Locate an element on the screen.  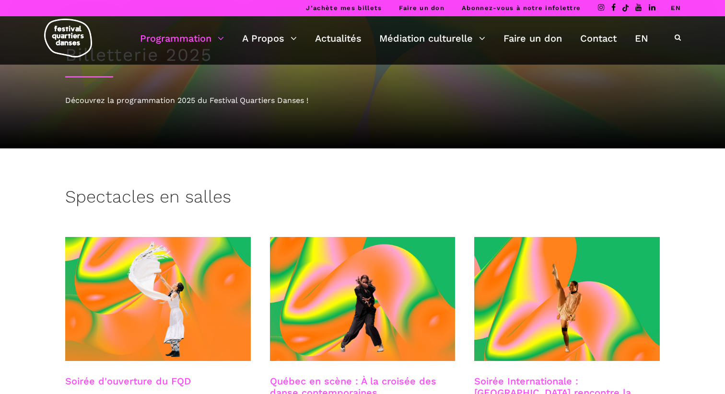
a: A Propos is located at coordinates (269, 38).